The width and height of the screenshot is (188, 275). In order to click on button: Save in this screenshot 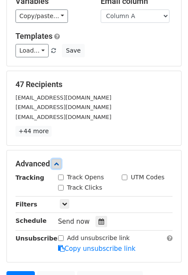, I will do `click(73, 50)`.